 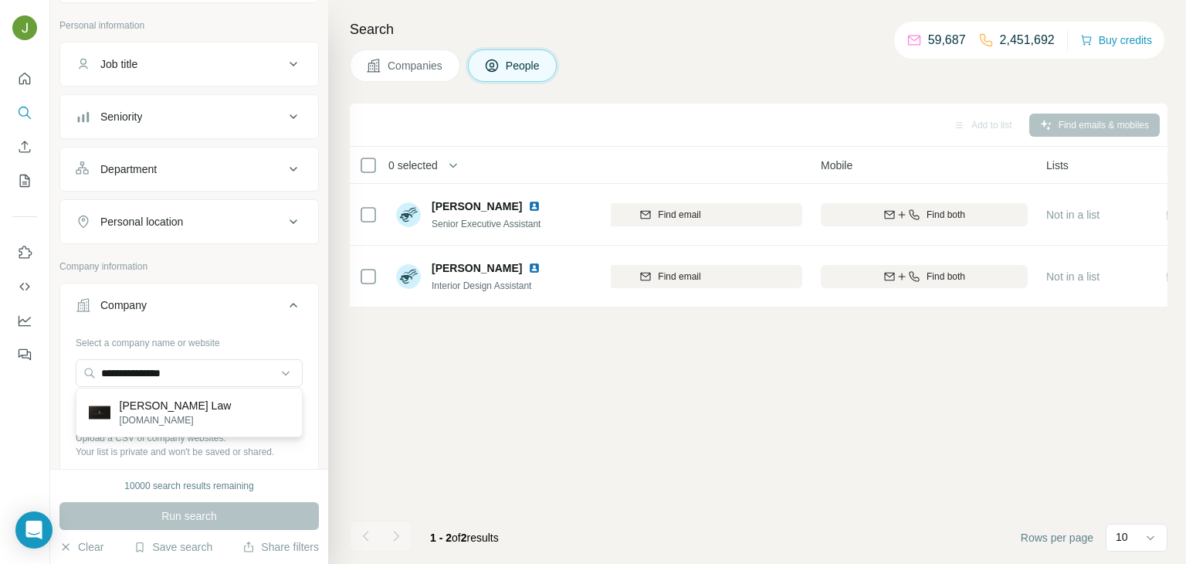 I want to click on span: Companies, so click(x=415, y=66).